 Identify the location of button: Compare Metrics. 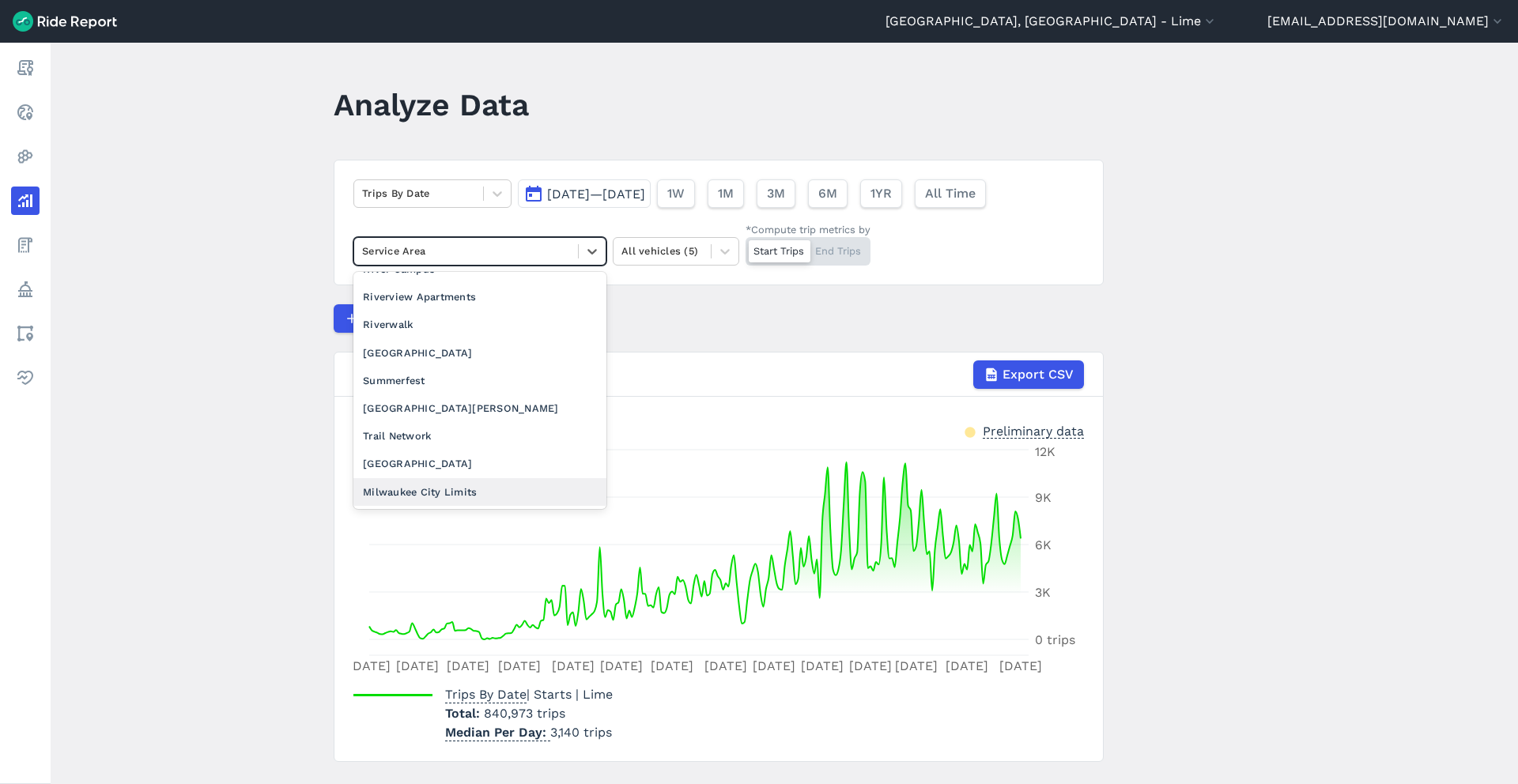
(407, 318).